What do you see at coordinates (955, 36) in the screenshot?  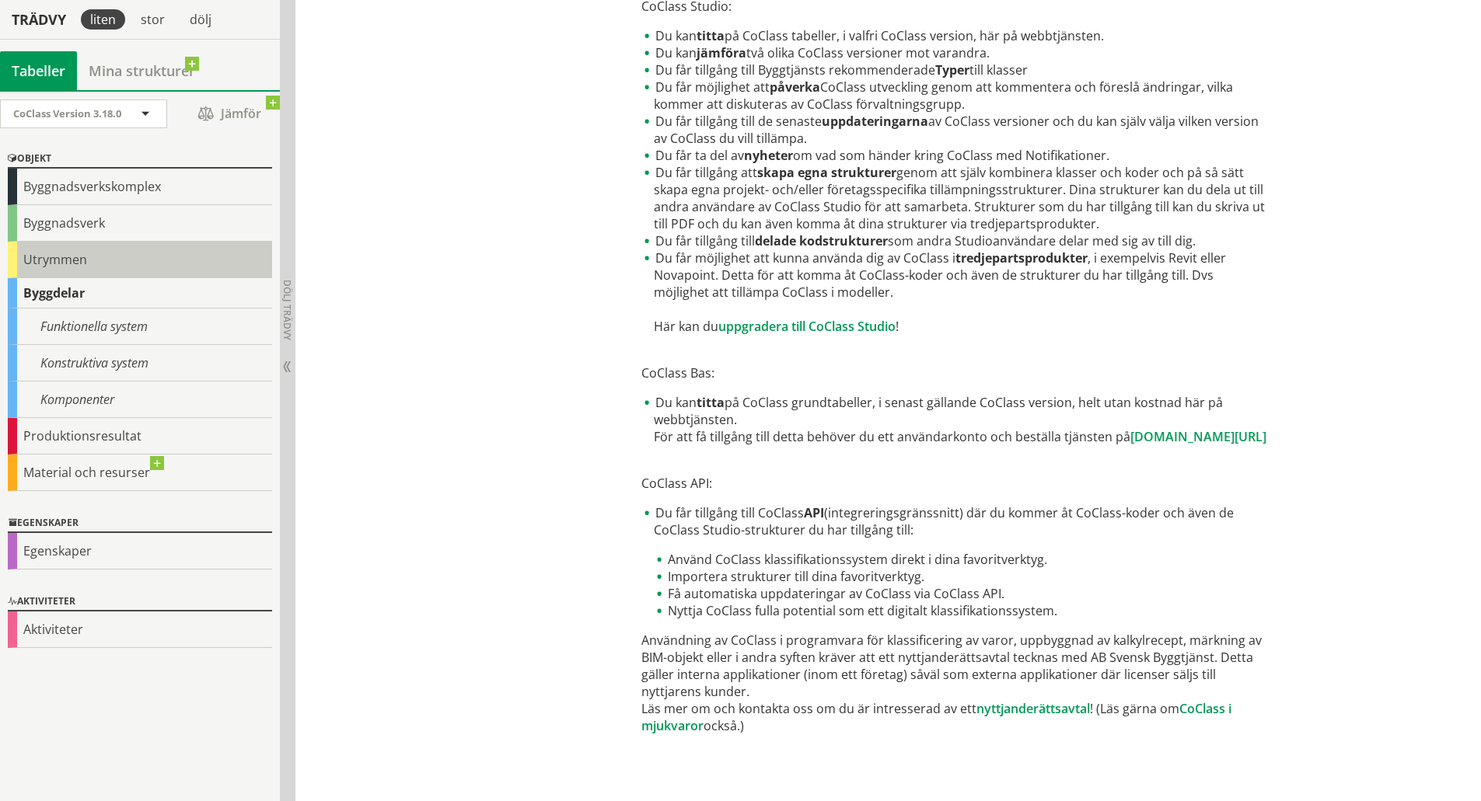 I see `li: Du kan på CoClass tabeller, i valfri CoClass version, här på webbtjänsten.` at bounding box center [955, 36].